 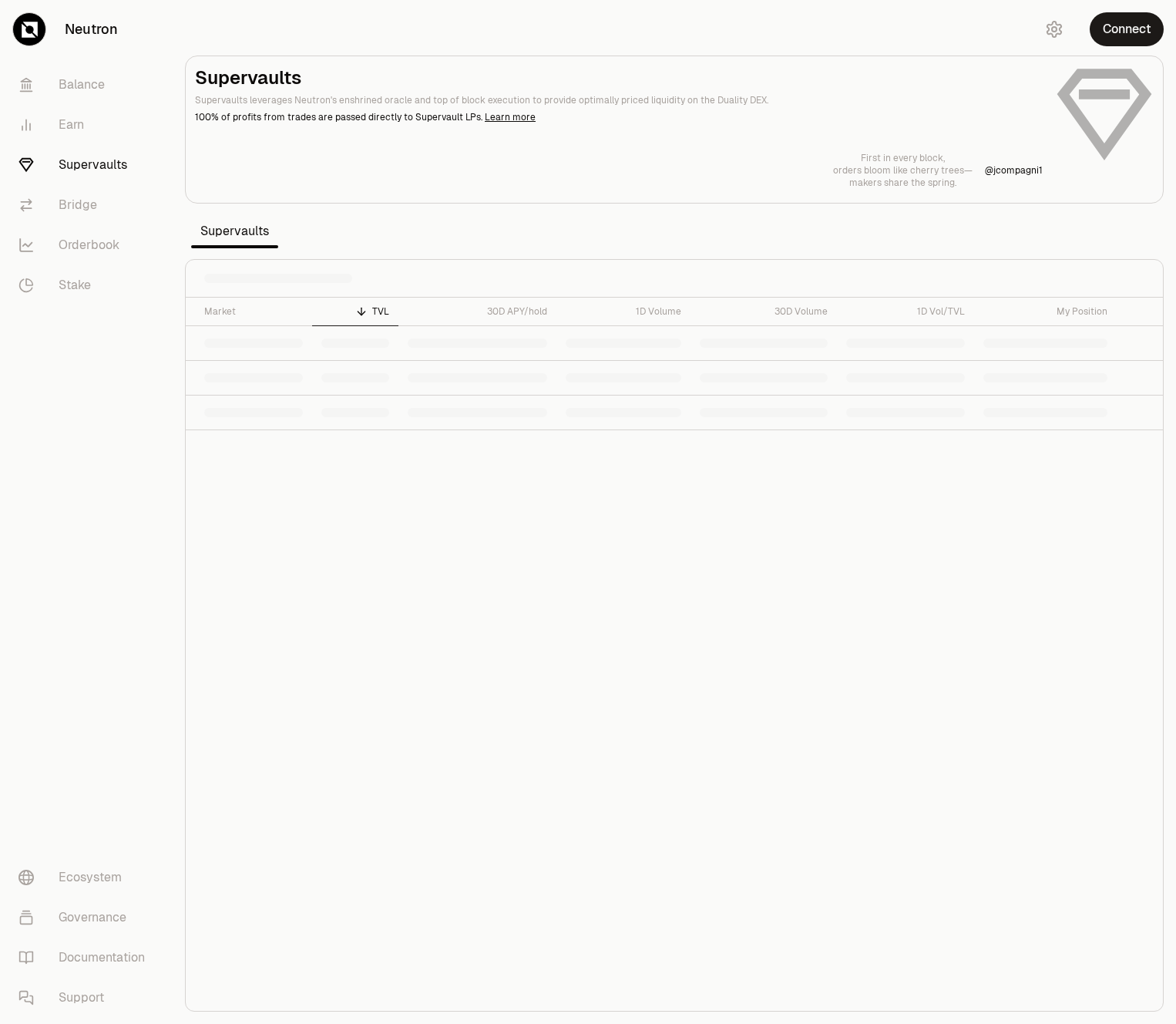 I want to click on p: First in every block,, so click(x=903, y=158).